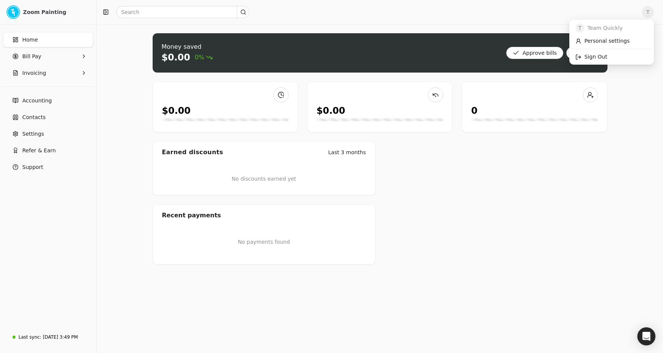  I want to click on span: 0%, so click(203, 57).